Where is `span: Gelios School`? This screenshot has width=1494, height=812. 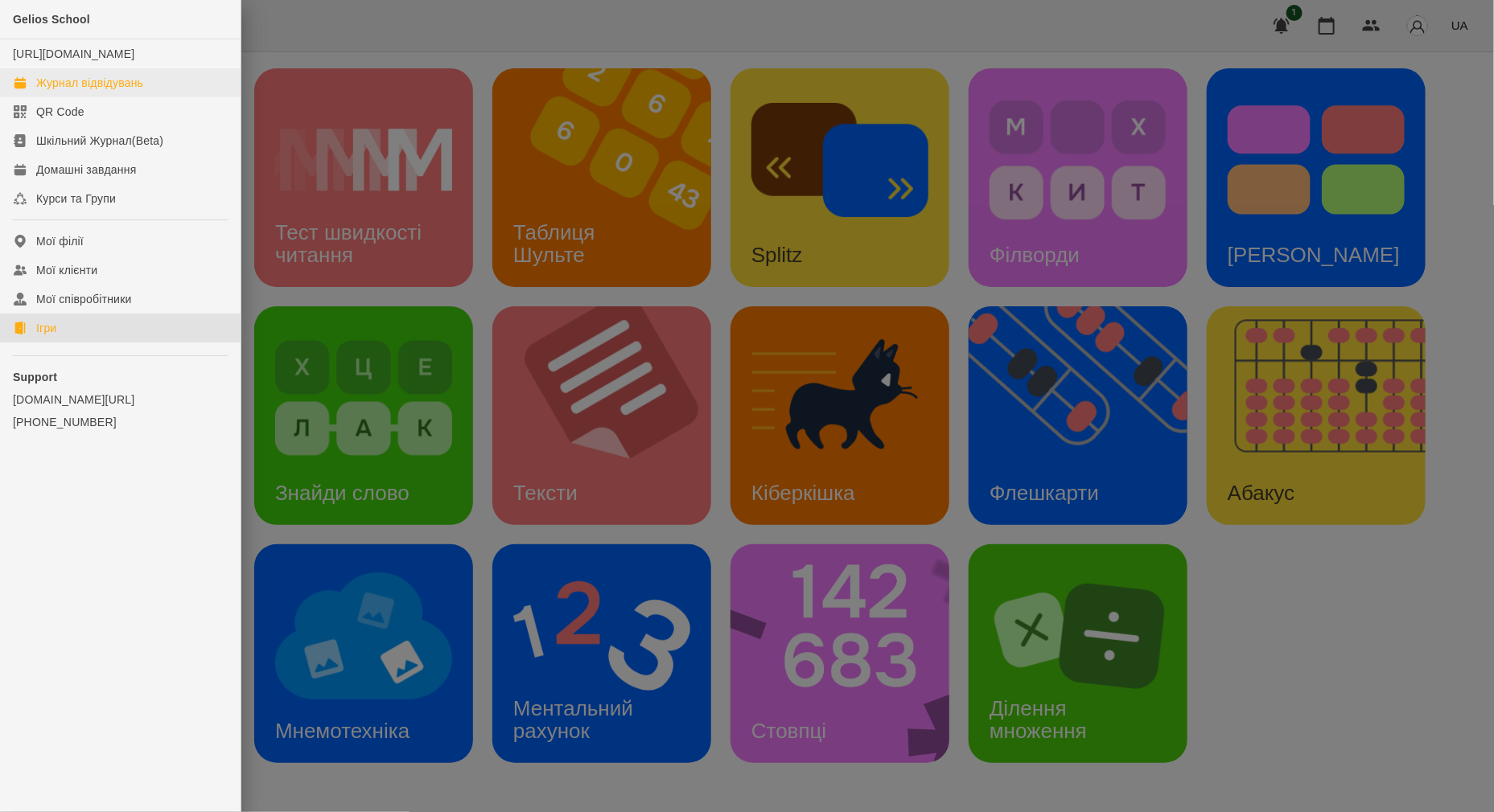 span: Gelios School is located at coordinates (51, 20).